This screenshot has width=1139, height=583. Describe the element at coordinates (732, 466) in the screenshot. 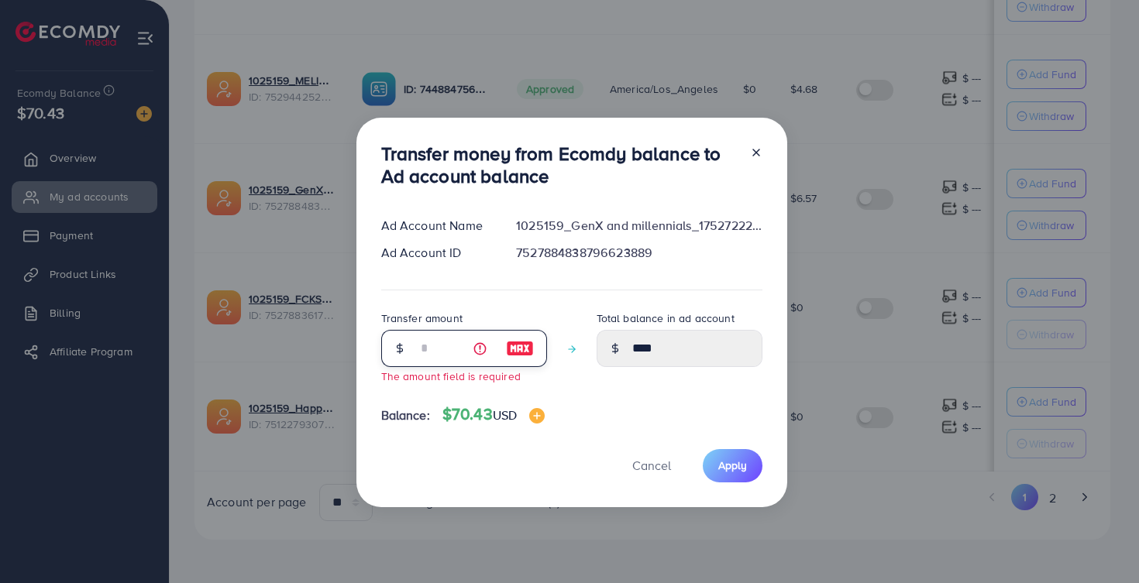

I see `button: Apply` at that location.